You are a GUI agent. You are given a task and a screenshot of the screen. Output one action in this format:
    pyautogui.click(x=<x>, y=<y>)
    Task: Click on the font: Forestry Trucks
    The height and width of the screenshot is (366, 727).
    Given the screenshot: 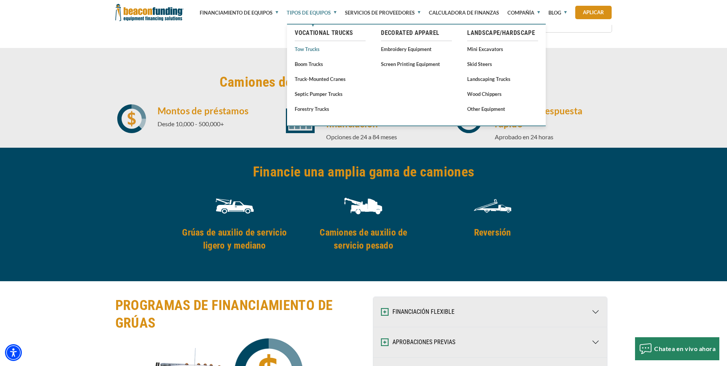 What is the action you would take?
    pyautogui.click(x=312, y=109)
    